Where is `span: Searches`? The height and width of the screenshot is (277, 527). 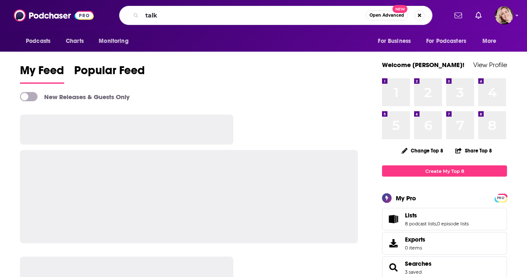 span: Searches is located at coordinates (419, 264).